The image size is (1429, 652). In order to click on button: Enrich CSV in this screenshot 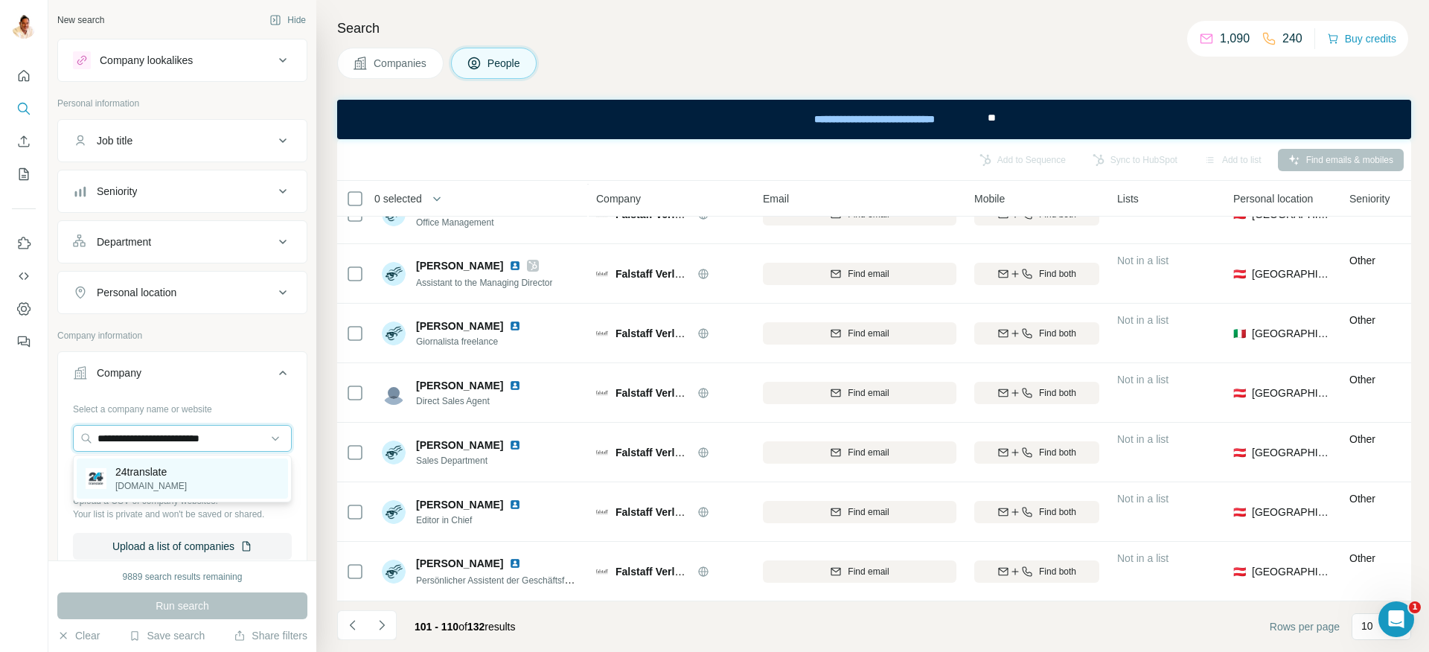, I will do `click(24, 141)`.